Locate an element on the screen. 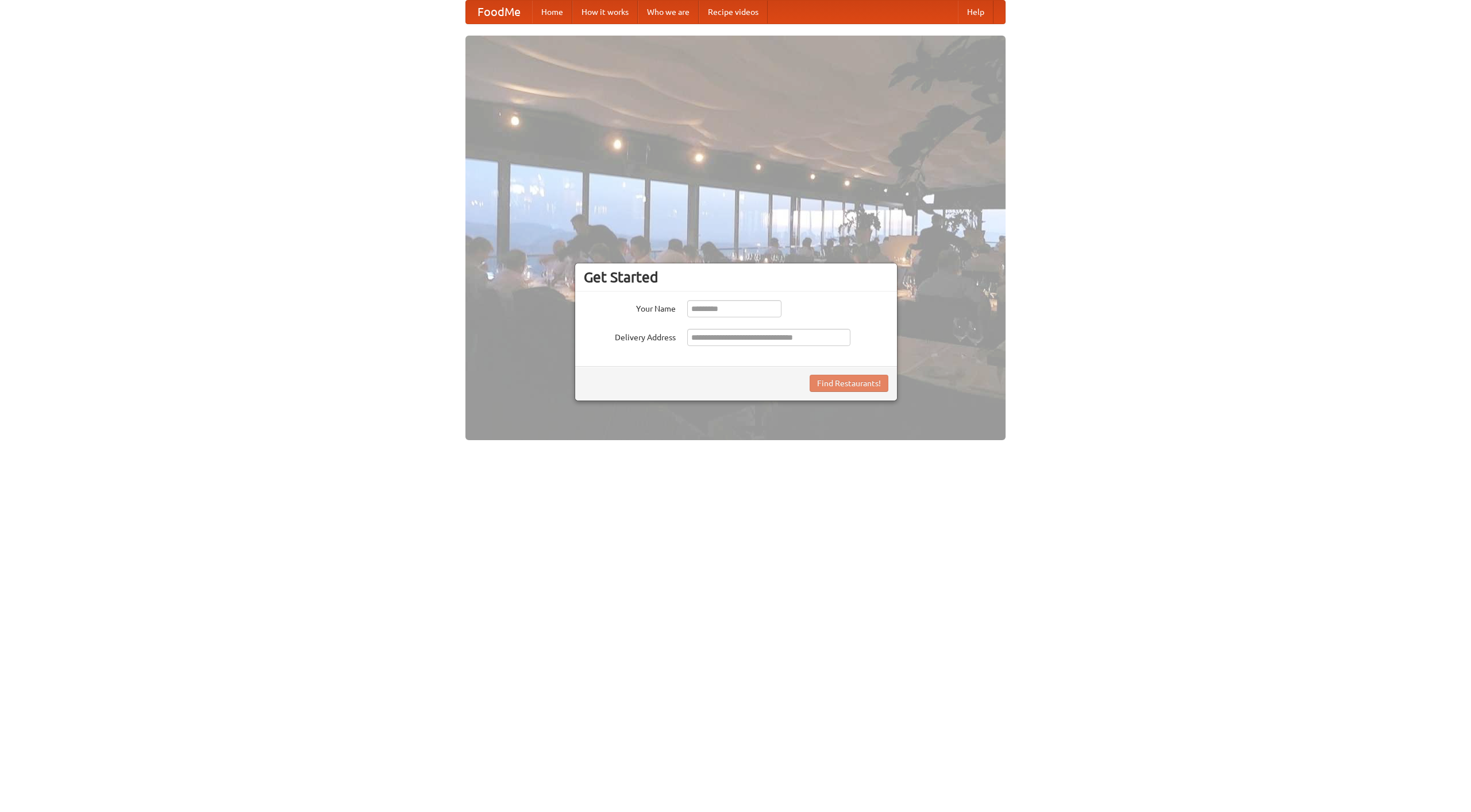 This screenshot has height=812, width=1471. button: Find Restaurants! is located at coordinates (849, 383).